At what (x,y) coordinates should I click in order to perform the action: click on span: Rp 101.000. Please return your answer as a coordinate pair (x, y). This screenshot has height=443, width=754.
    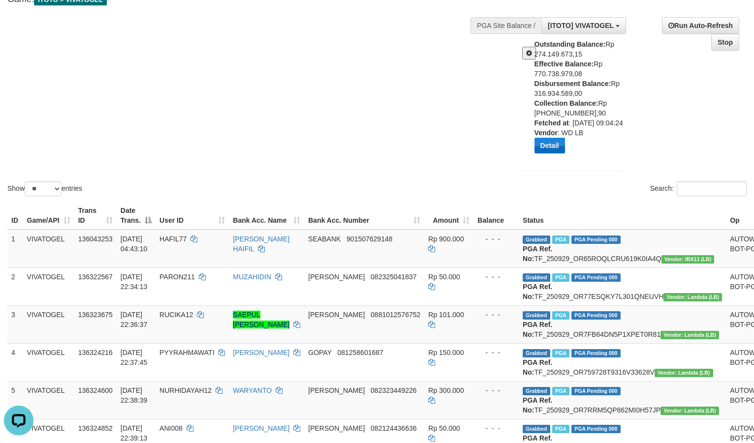
    Looking at the image, I should click on (446, 315).